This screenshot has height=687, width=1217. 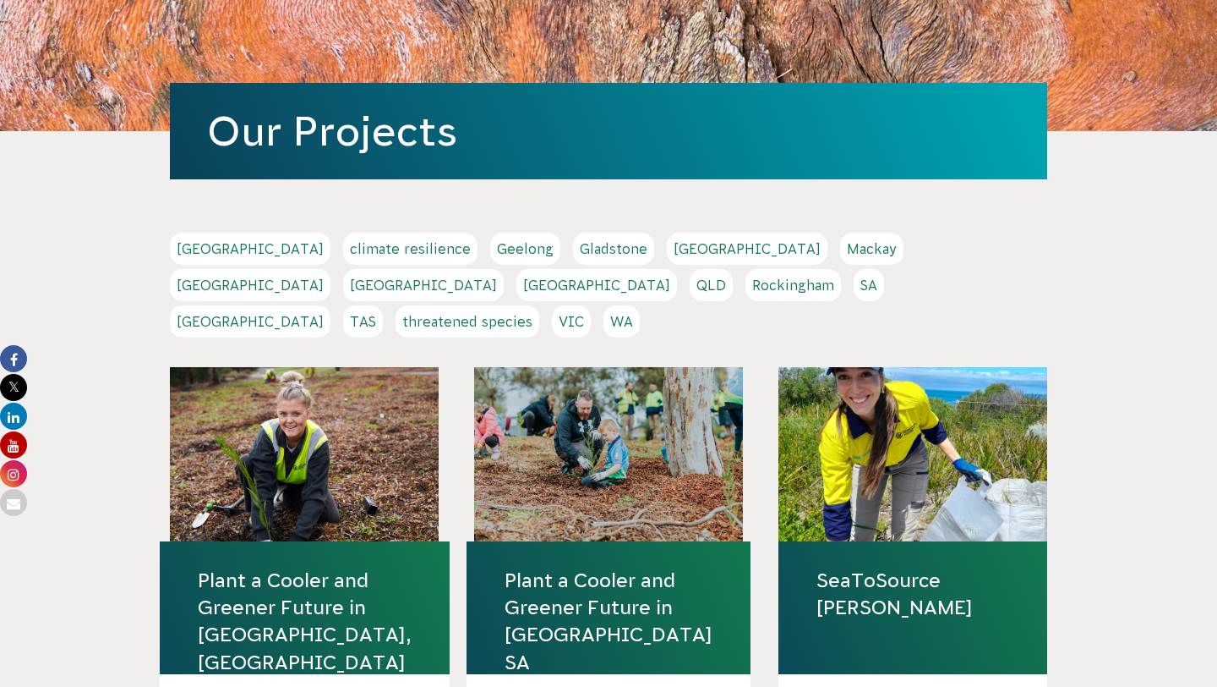 What do you see at coordinates (869, 285) in the screenshot?
I see `a: SA` at bounding box center [869, 285].